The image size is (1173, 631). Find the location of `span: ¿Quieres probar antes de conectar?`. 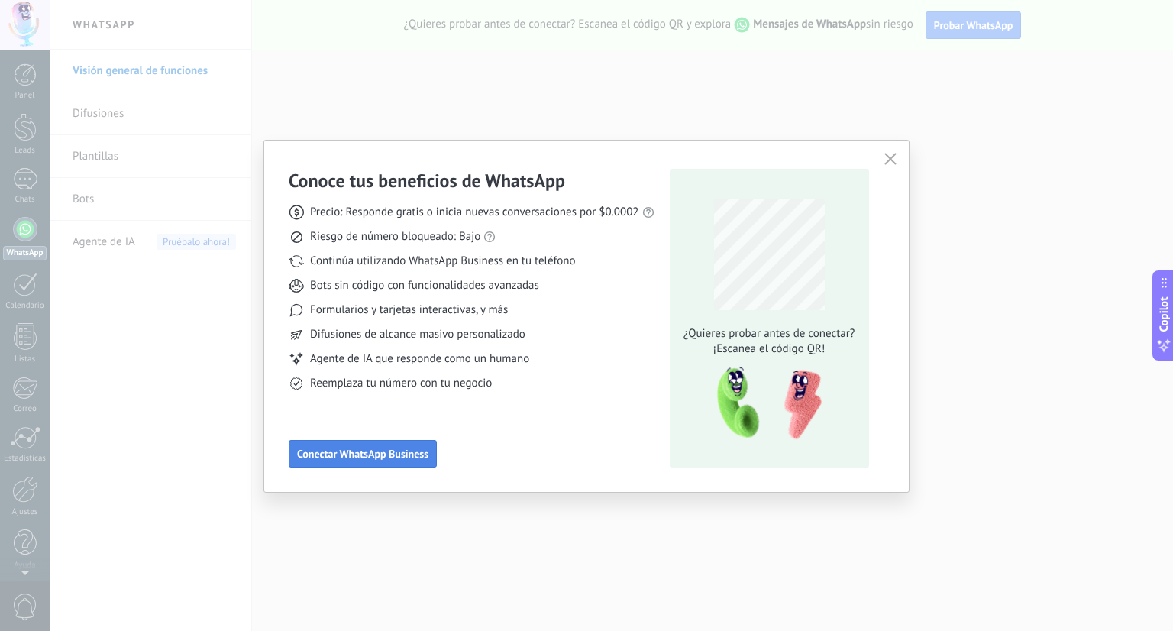

span: ¿Quieres probar antes de conectar? is located at coordinates (769, 334).